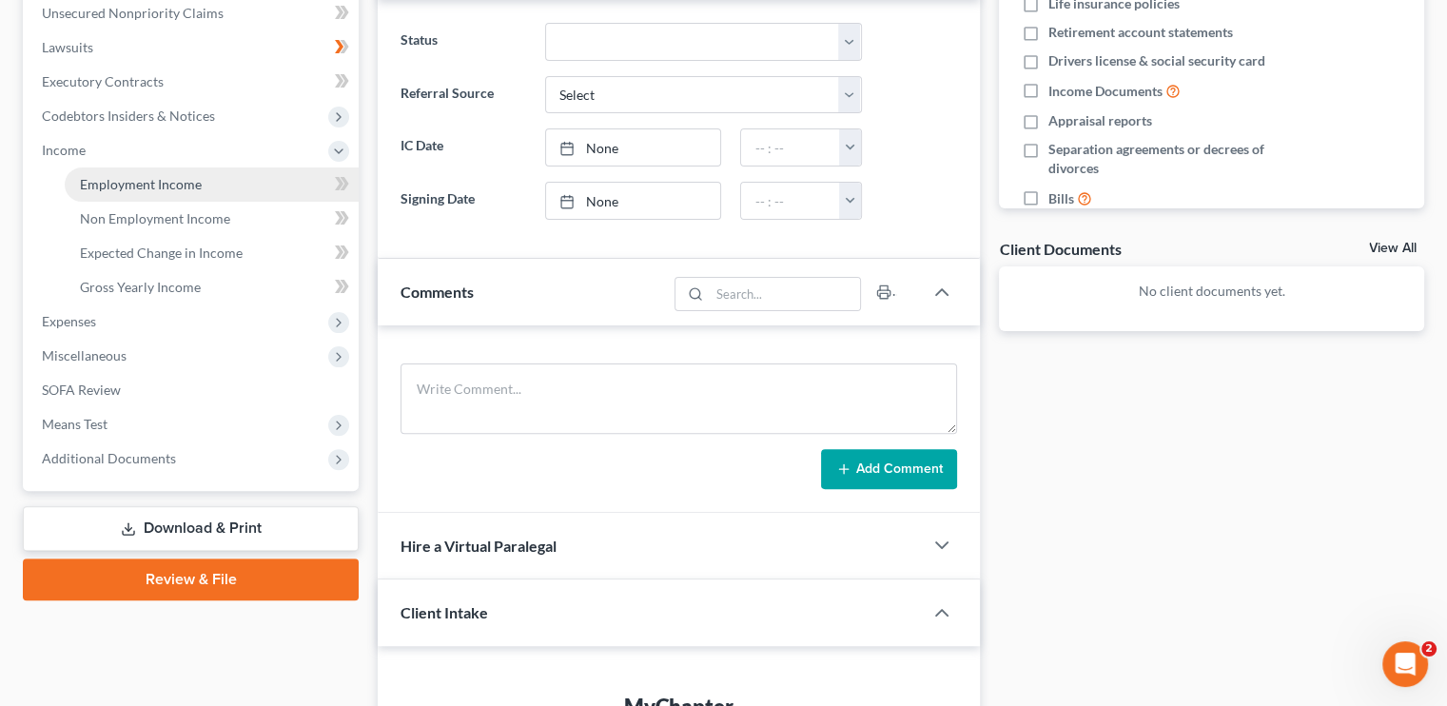 This screenshot has width=1447, height=706. What do you see at coordinates (462, 201) in the screenshot?
I see `label: Signing Date` at bounding box center [462, 201].